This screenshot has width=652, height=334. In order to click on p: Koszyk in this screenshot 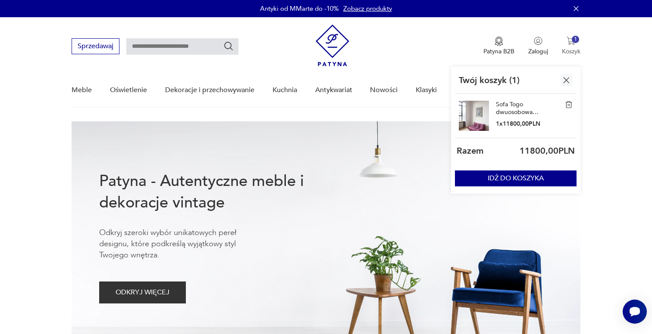, I will do `click(571, 51)`.